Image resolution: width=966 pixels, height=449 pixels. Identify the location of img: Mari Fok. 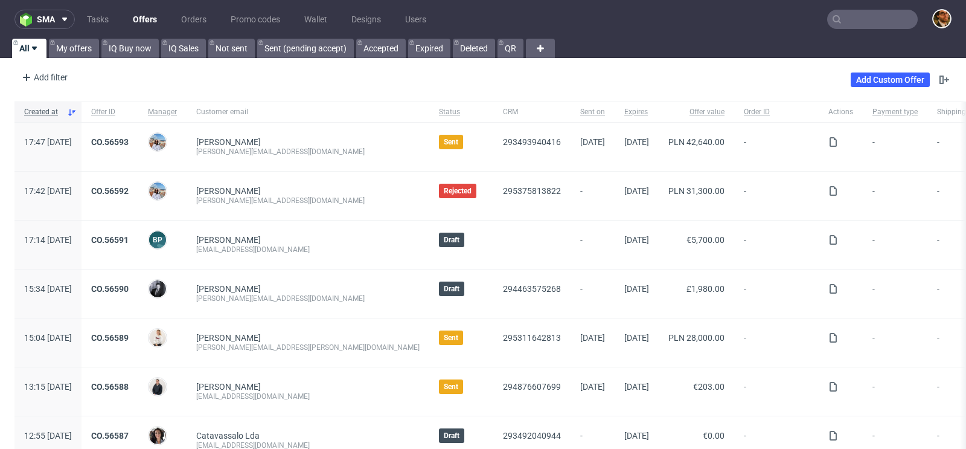
(158, 337).